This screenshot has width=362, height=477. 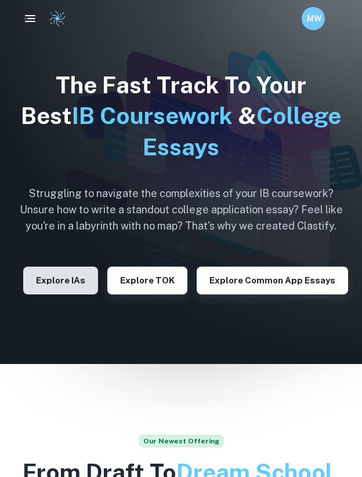 I want to click on a: Explore TOK, so click(x=147, y=279).